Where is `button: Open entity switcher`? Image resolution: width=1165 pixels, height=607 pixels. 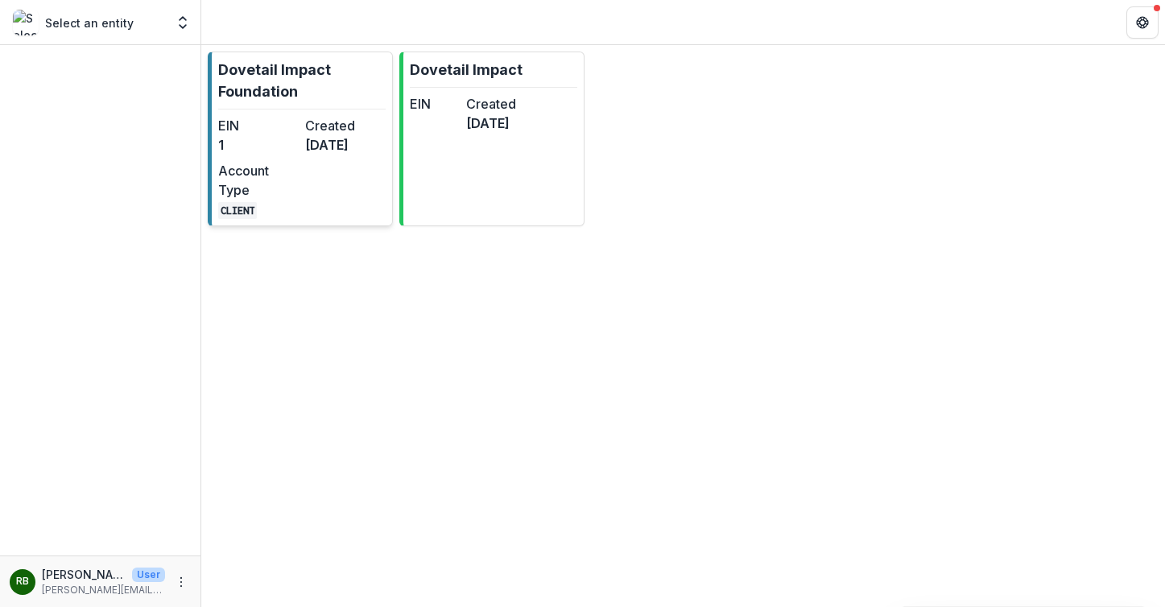
button: Open entity switcher is located at coordinates (183, 23).